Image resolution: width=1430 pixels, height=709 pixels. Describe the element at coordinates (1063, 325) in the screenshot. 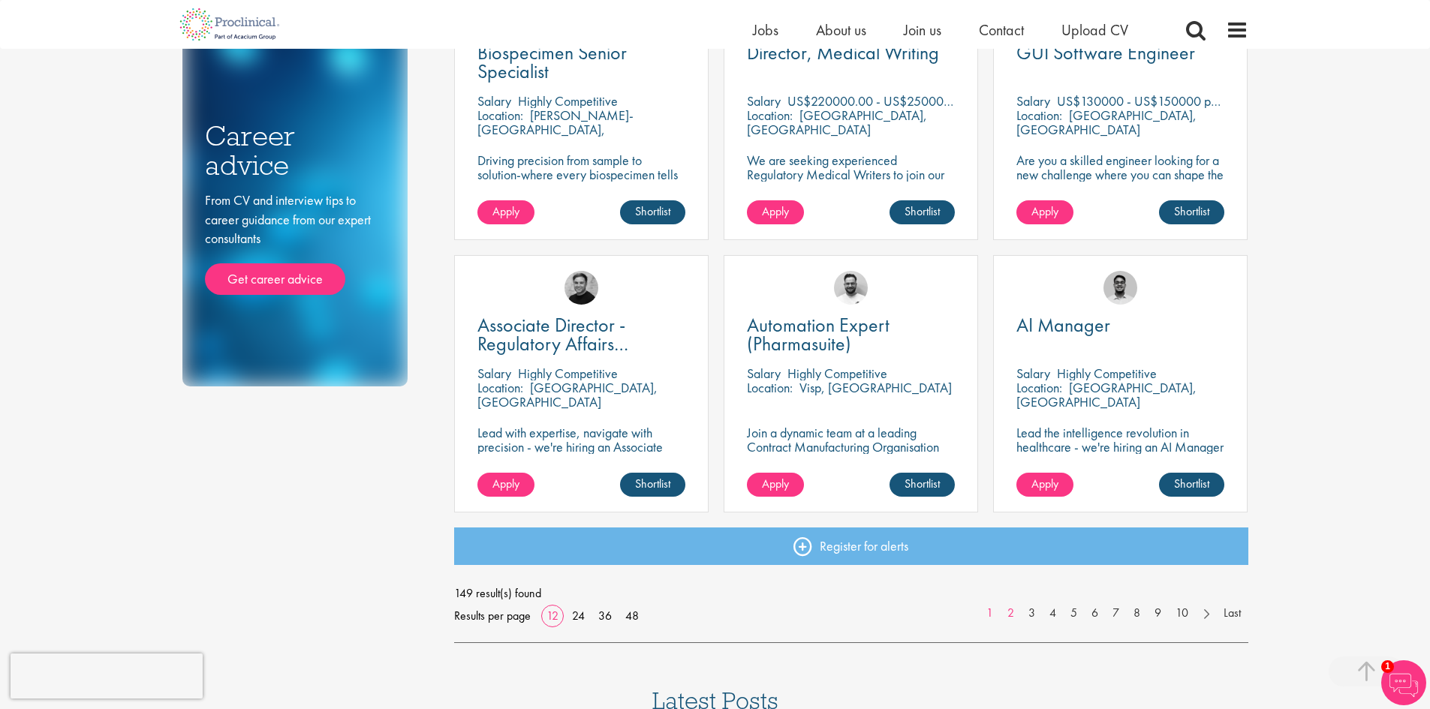

I see `span: AI Manager` at that location.